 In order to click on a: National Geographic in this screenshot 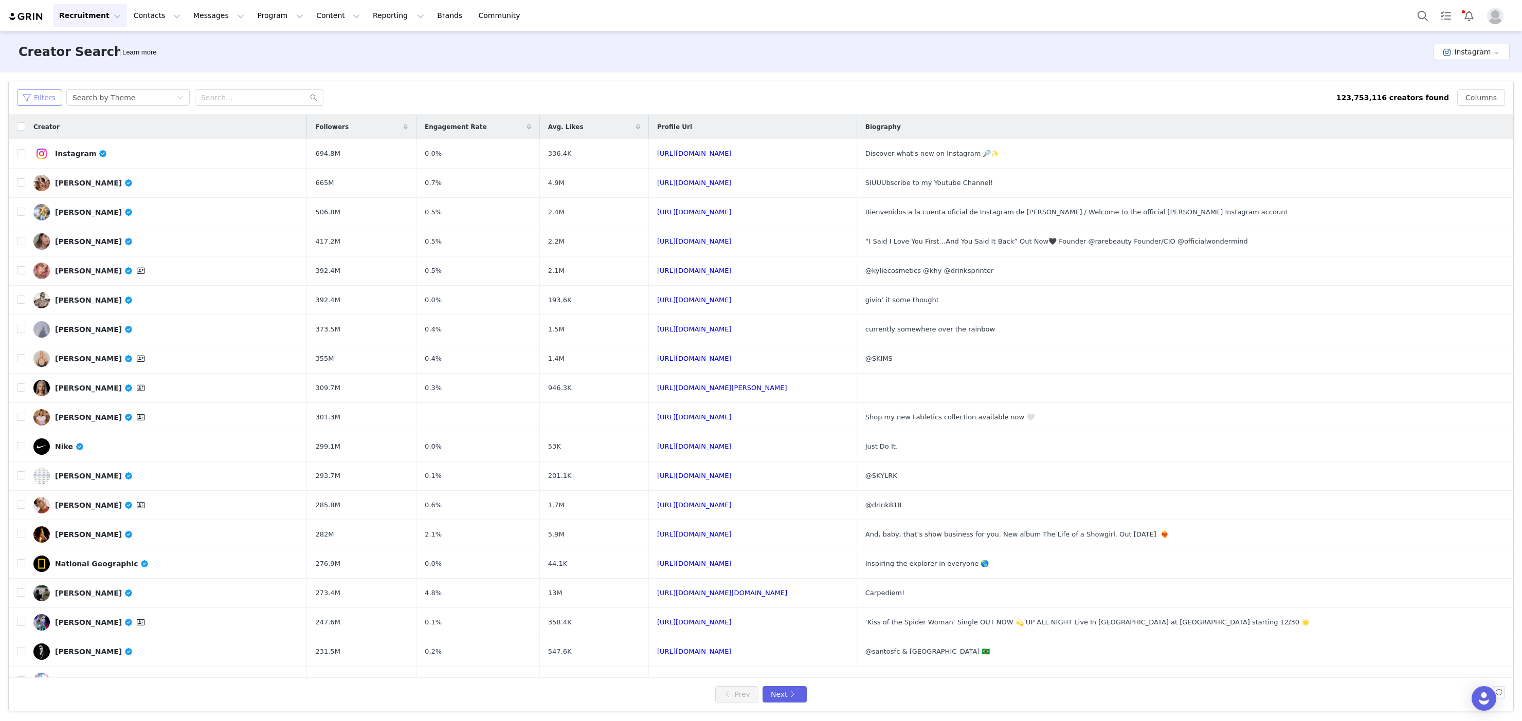, I will do `click(166, 564)`.